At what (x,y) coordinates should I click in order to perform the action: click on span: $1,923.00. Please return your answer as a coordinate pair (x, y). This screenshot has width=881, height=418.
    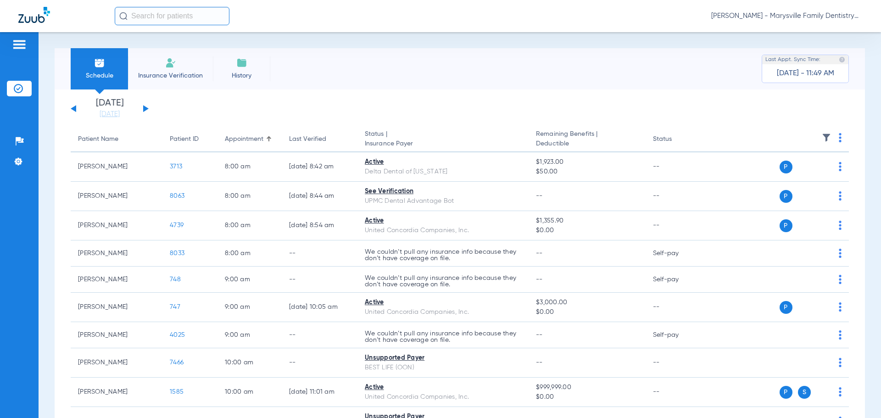
    Looking at the image, I should click on (587, 162).